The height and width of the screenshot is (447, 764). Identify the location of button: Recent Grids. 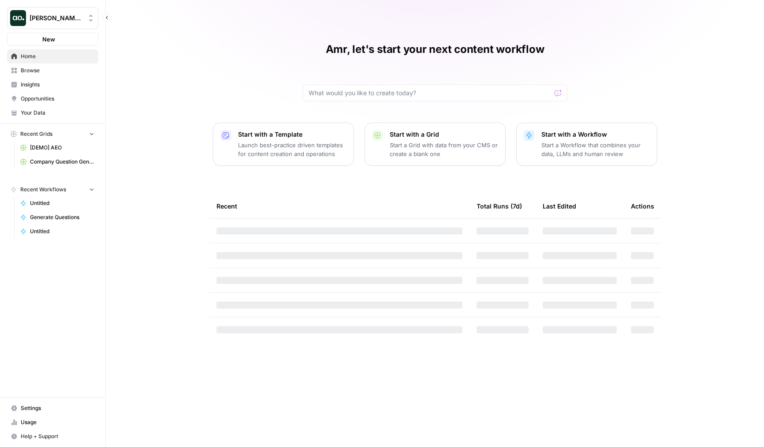
(52, 134).